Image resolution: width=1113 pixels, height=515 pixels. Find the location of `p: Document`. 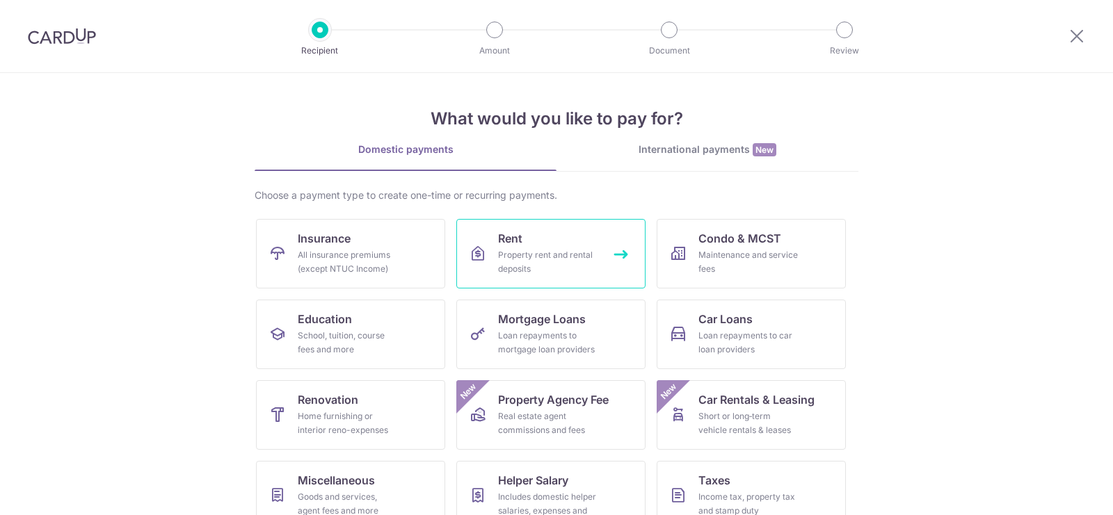

p: Document is located at coordinates (669, 51).